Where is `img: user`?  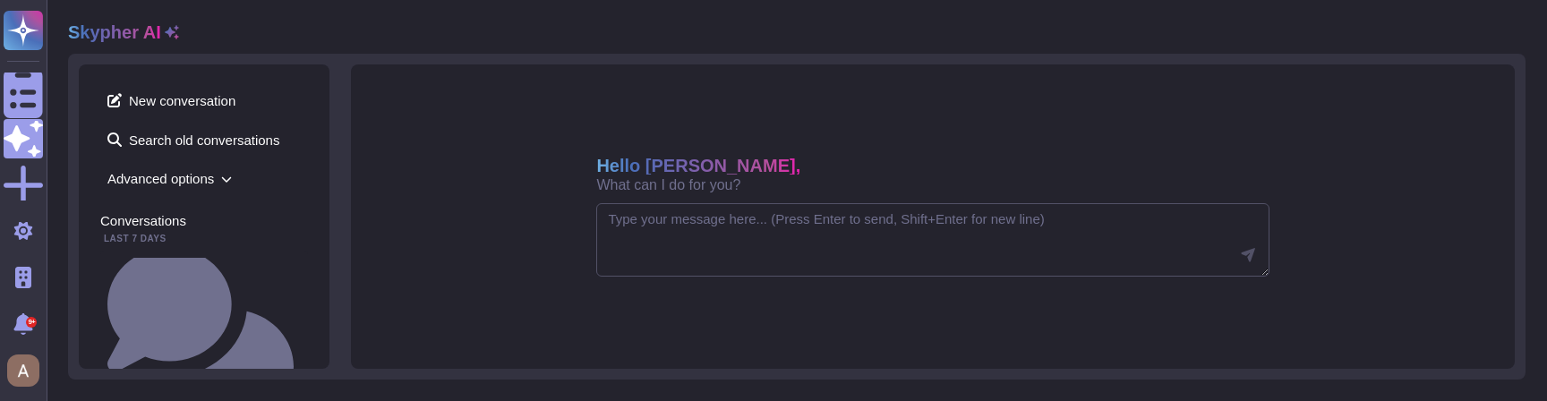
img: user is located at coordinates (23, 371).